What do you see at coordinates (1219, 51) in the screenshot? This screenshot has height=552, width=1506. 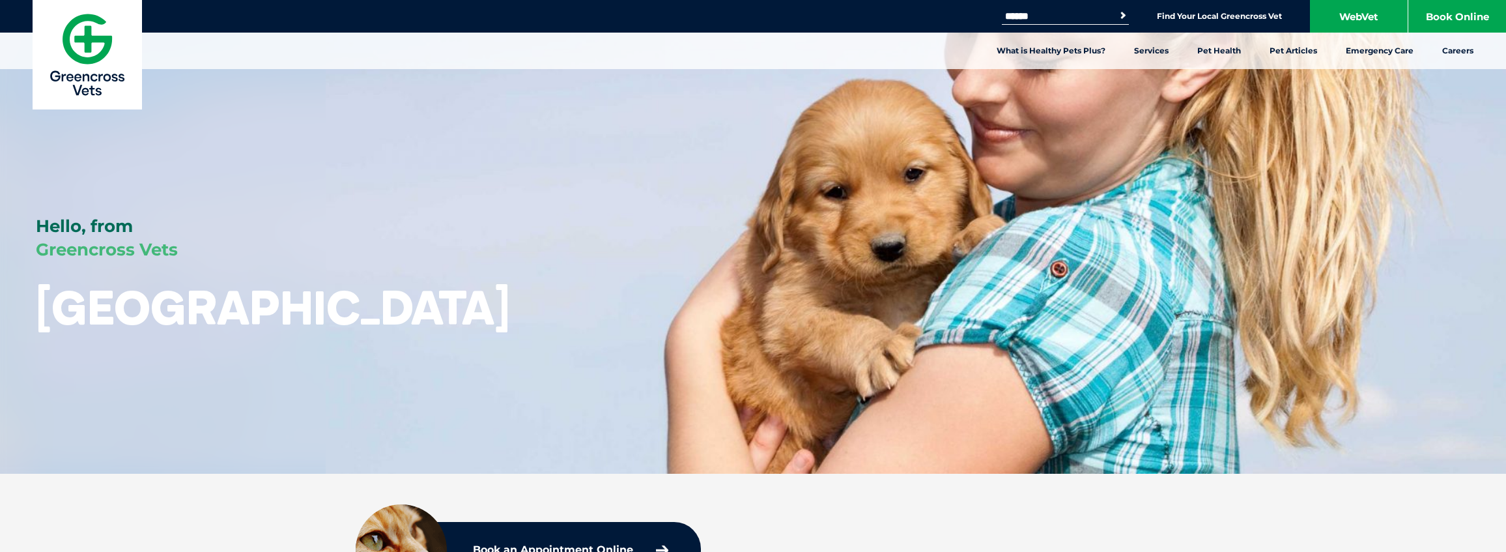 I see `a: Pet Health` at bounding box center [1219, 51].